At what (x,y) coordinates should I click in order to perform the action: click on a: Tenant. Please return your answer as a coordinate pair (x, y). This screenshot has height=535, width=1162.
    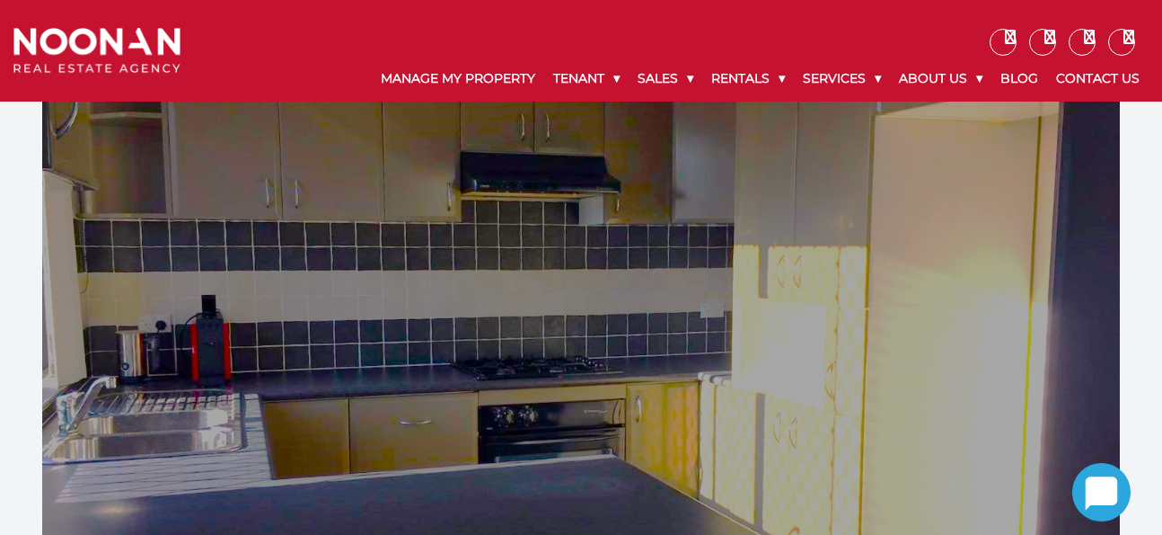
    Looking at the image, I should click on (587, 78).